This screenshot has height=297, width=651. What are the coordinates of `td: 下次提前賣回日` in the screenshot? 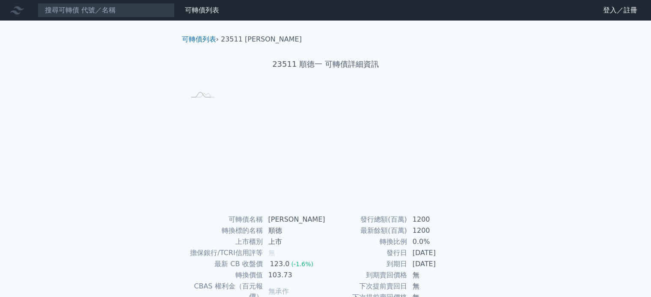 It's located at (367, 287).